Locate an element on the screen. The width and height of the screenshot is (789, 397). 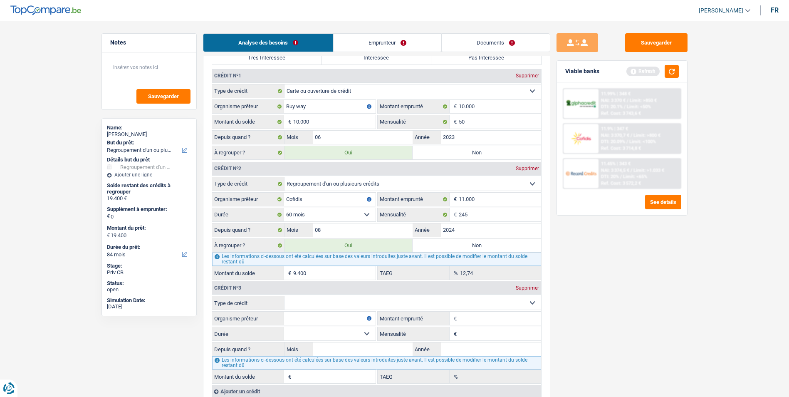
img: AlphaCredit is located at coordinates (581, 104).